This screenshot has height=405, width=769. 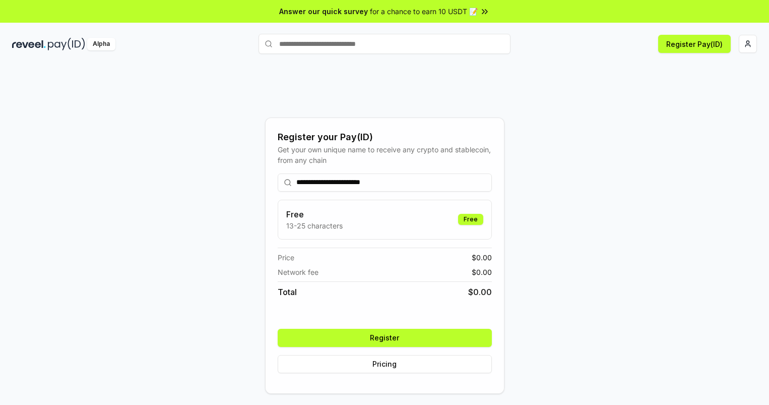 I want to click on div: Get your own unique name to receive any crypto and stablecoin, from any chain, so click(x=385, y=155).